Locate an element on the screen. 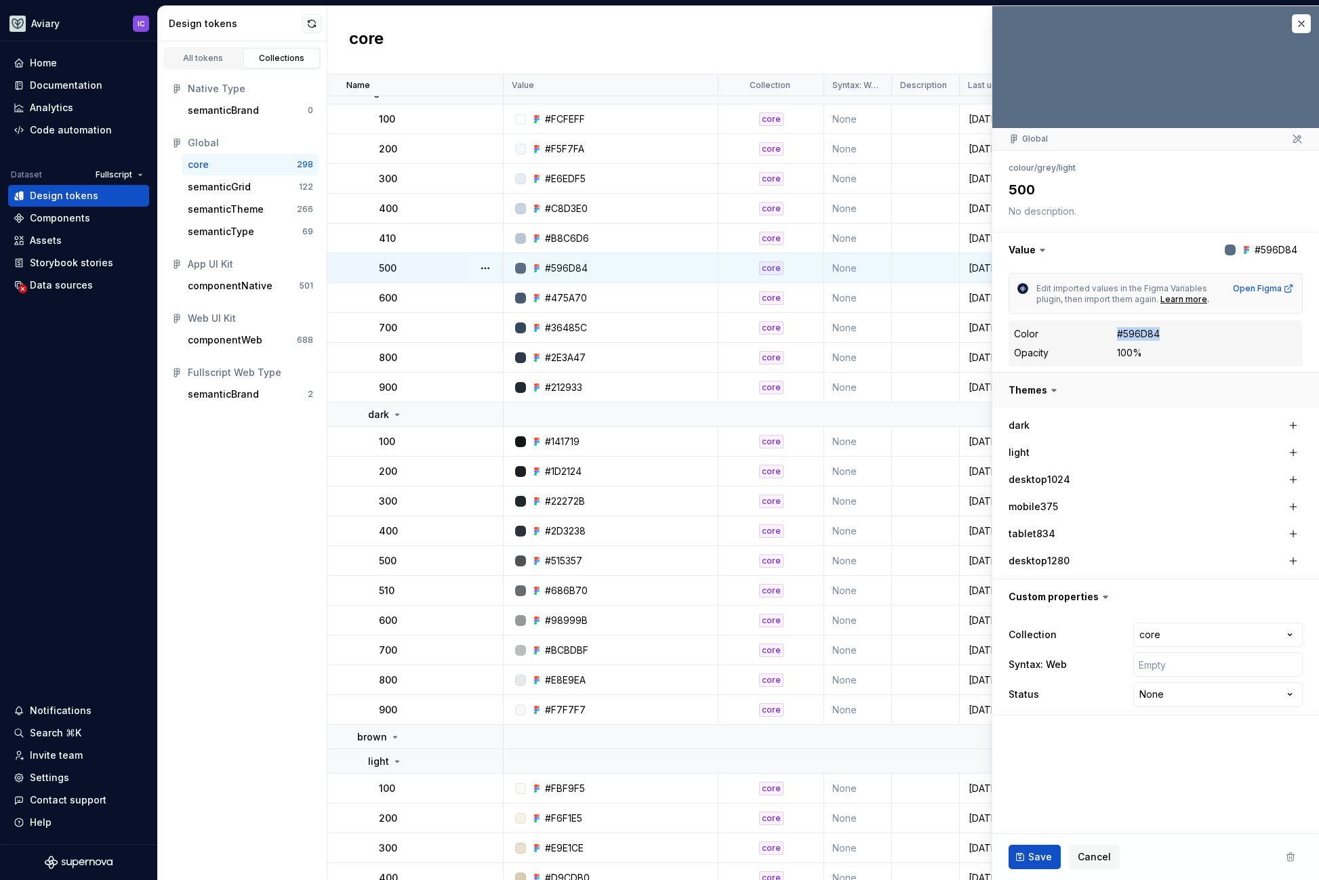  a: Assets is located at coordinates (79, 241).